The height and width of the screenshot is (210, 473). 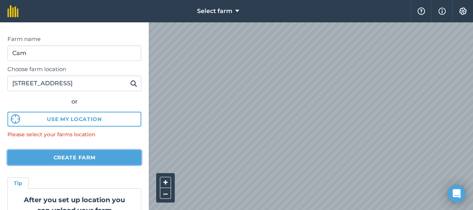 What do you see at coordinates (74, 157) in the screenshot?
I see `button: Create farm` at bounding box center [74, 157].